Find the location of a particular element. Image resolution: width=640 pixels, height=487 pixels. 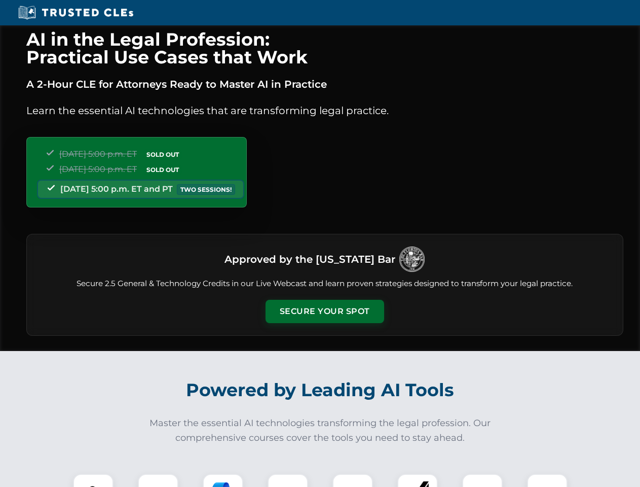

img: Trusted CLEs is located at coordinates (76, 13).